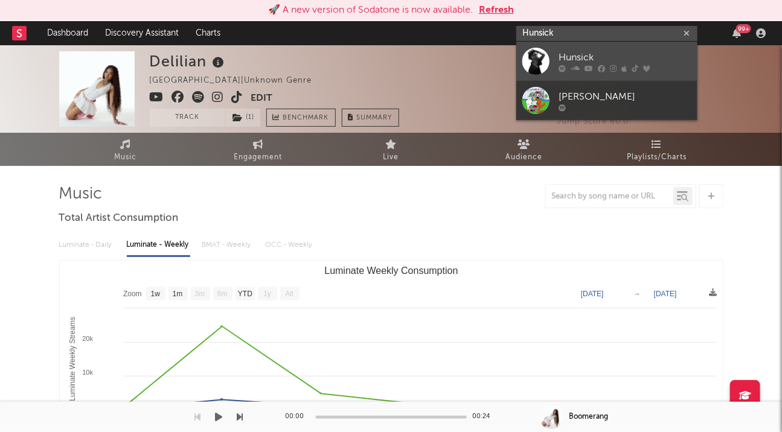  I want to click on text: Zoom, so click(132, 295).